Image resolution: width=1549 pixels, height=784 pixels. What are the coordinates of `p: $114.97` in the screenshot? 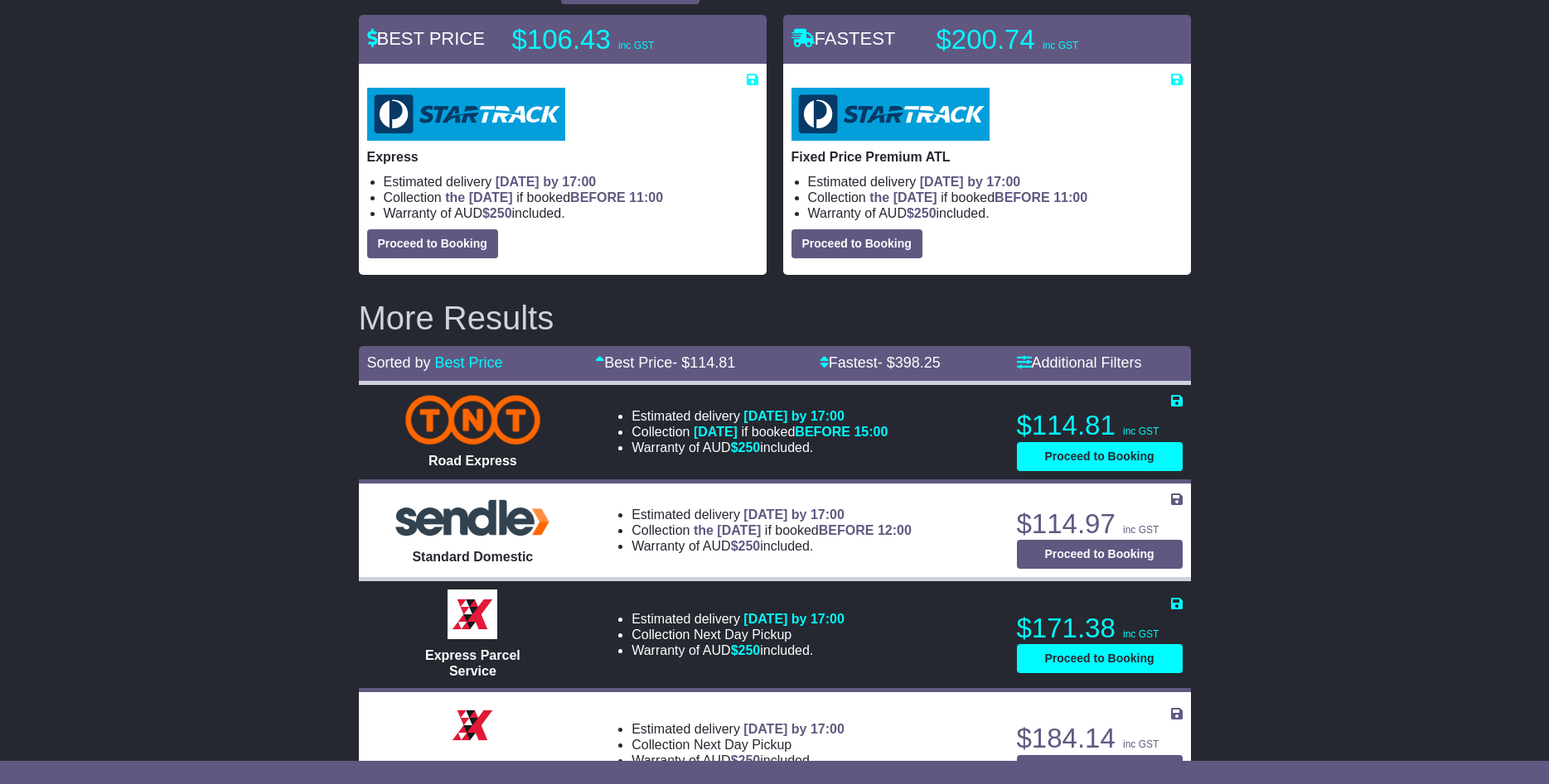 It's located at (1100, 524).